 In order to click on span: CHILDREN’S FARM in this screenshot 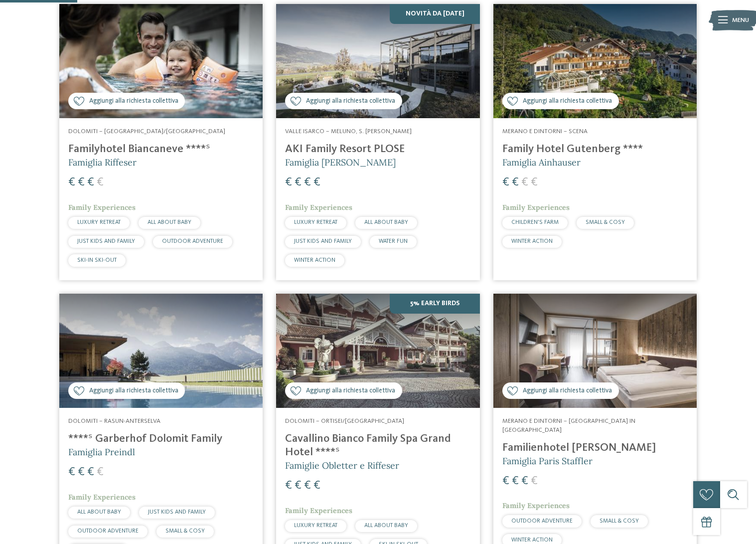, I will do `click(535, 222)`.